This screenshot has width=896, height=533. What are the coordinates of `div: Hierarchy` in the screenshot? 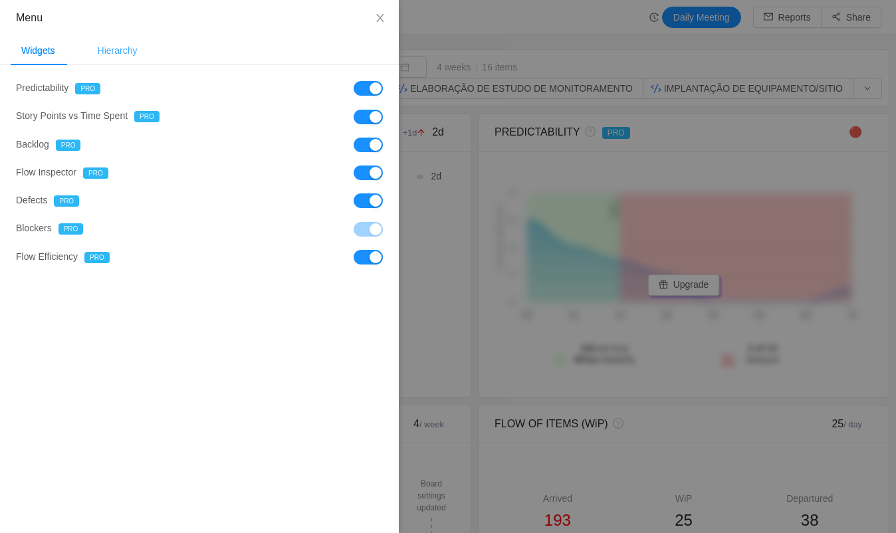 It's located at (118, 51).